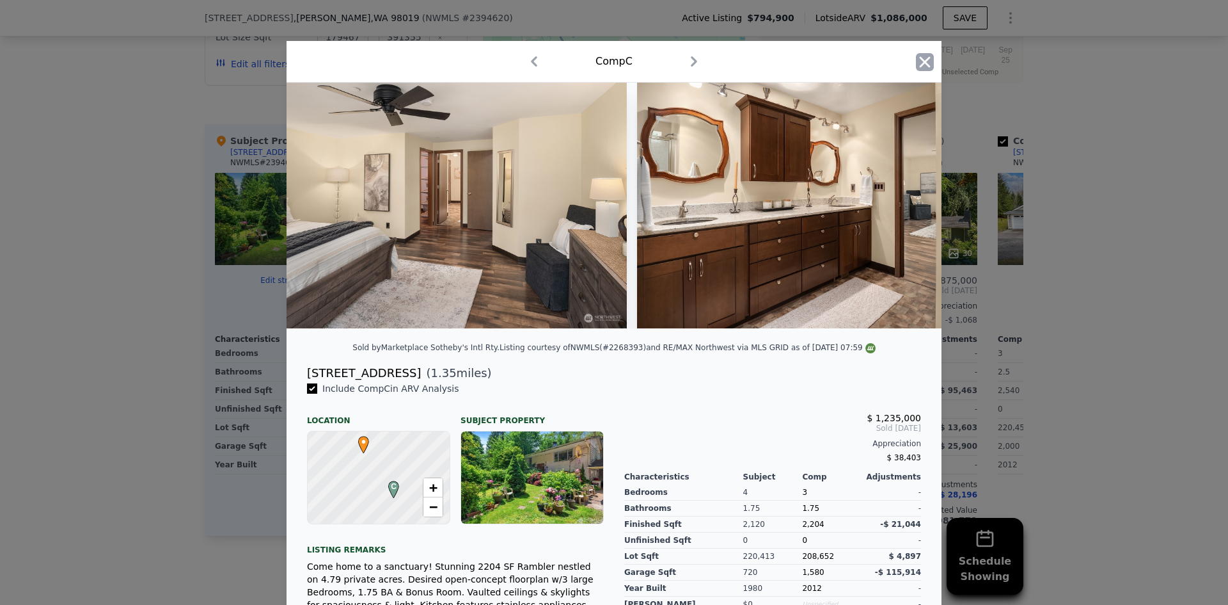 This screenshot has width=1228, height=605. What do you see at coordinates (773, 492) in the screenshot?
I see `div: 4` at bounding box center [773, 492].